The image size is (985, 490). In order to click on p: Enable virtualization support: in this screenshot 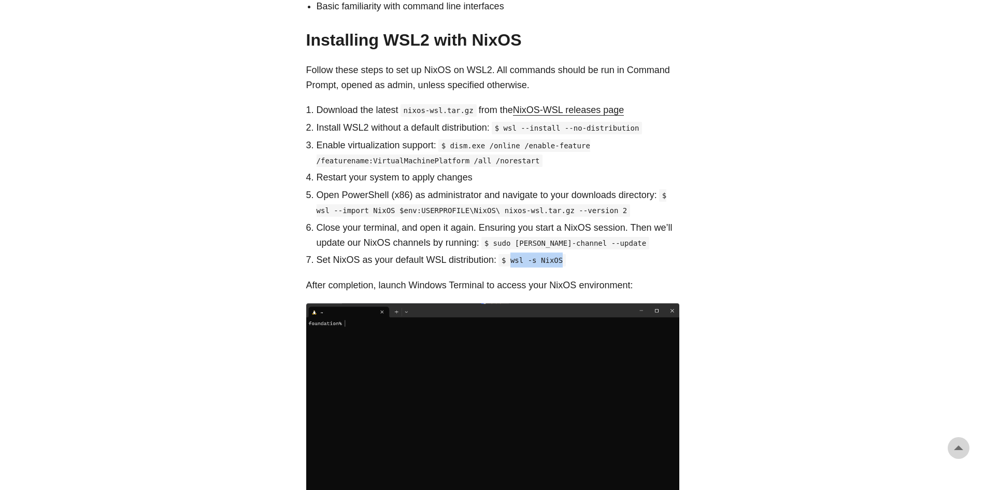, I will do `click(498, 153)`.